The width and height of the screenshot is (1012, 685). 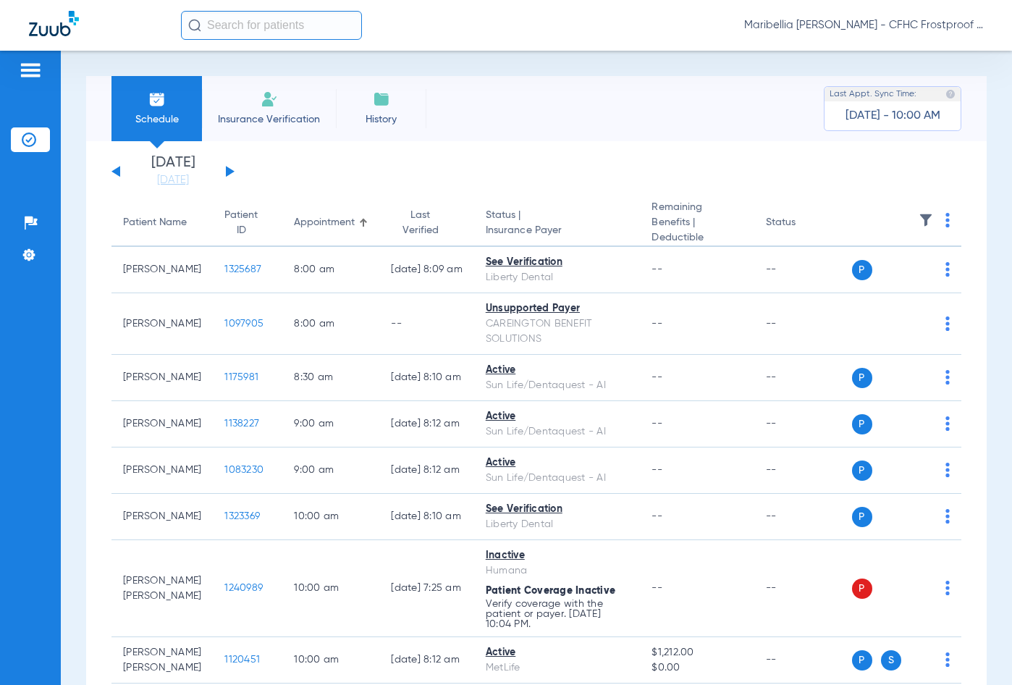 What do you see at coordinates (30, 70) in the screenshot?
I see `img: hamburger-icon` at bounding box center [30, 70].